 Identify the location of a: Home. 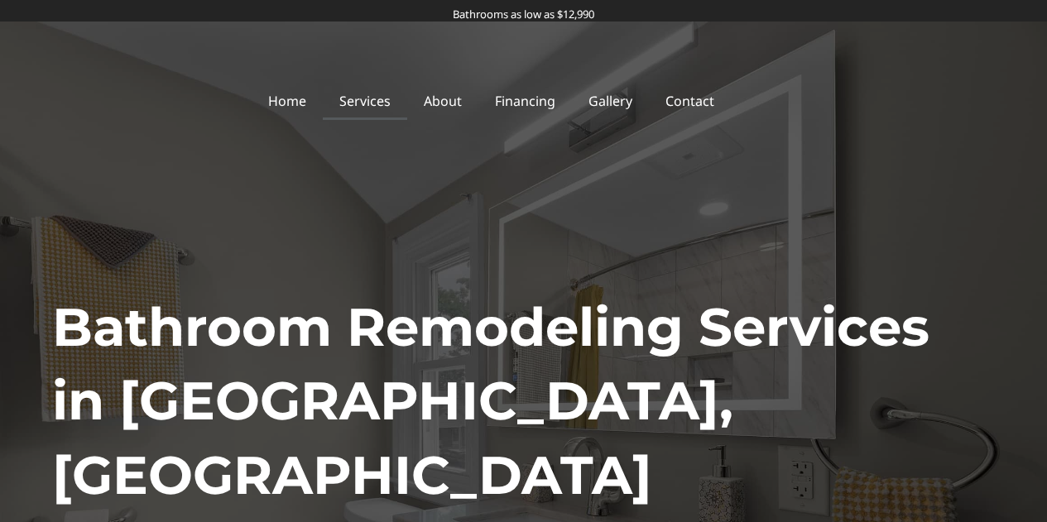
(287, 101).